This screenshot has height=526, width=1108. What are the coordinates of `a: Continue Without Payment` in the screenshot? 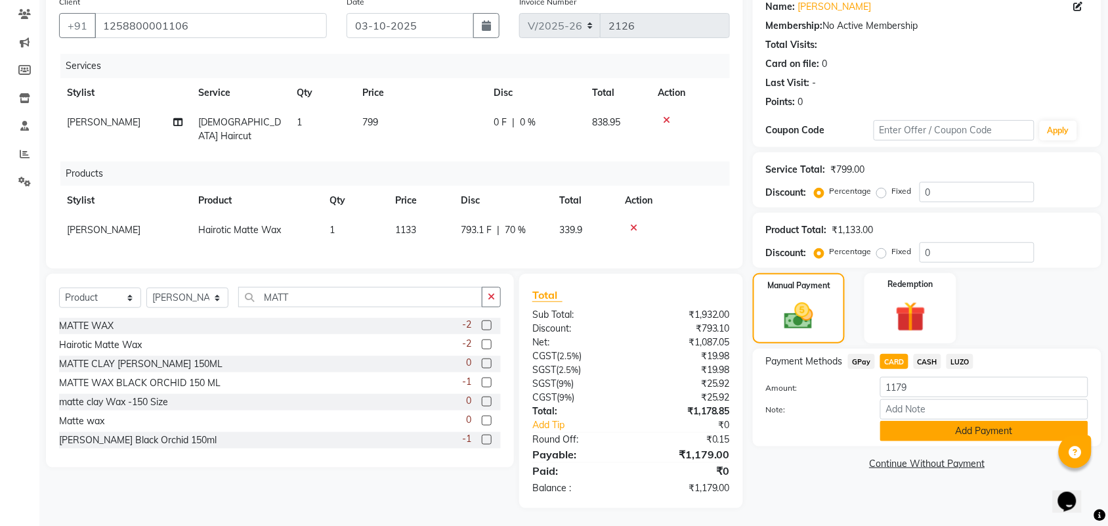 It's located at (927, 464).